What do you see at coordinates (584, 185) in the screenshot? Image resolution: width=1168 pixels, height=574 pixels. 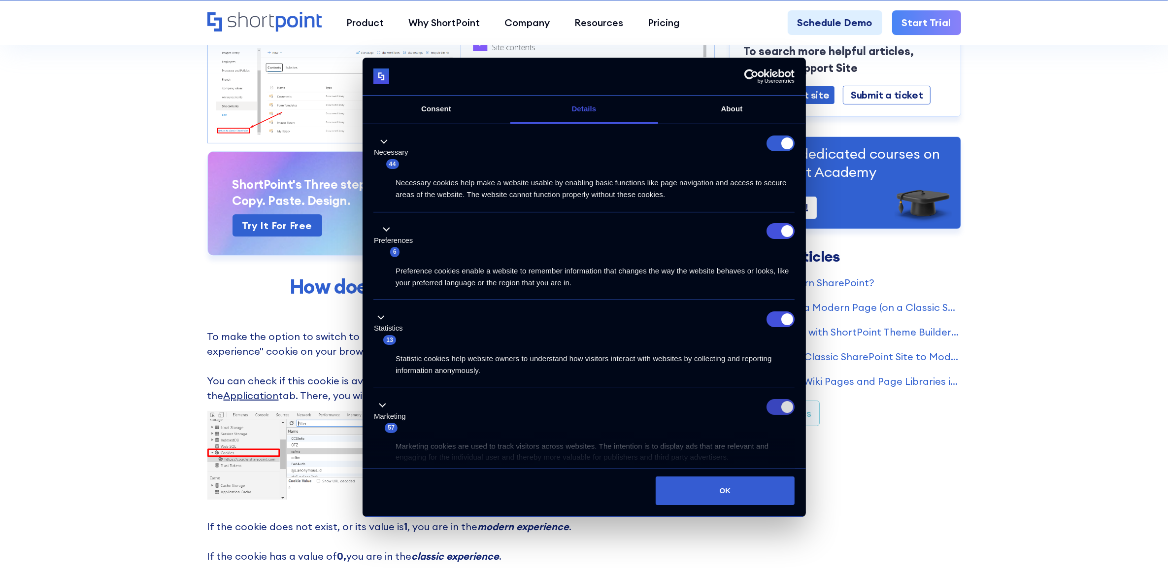 I see `div: Necessary cookies help make a website usable by enabling basic functions like page navigation and...` at bounding box center [584, 185].